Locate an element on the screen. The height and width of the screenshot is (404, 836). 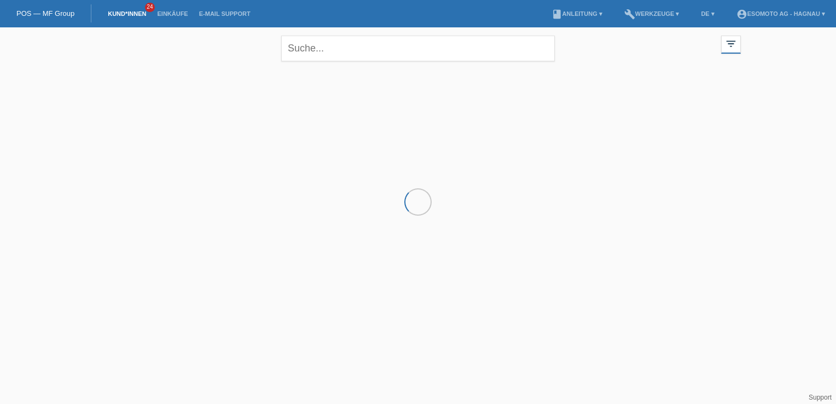
a: POS — MF Group is located at coordinates (45, 13).